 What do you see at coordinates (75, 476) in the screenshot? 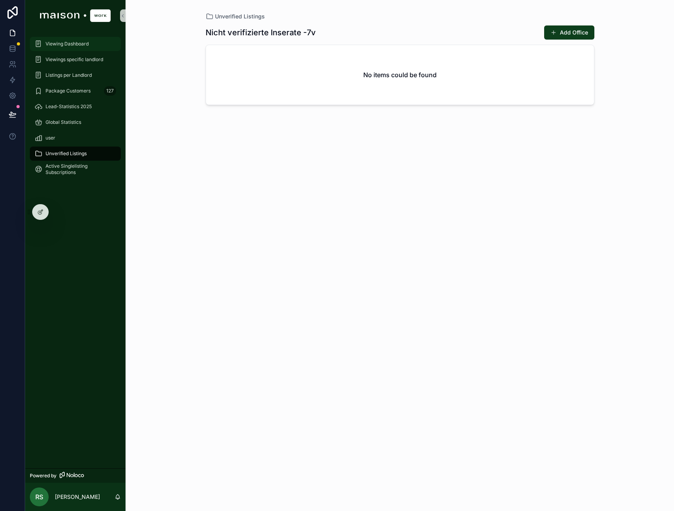
I see `a: Powered by` at bounding box center [75, 476].